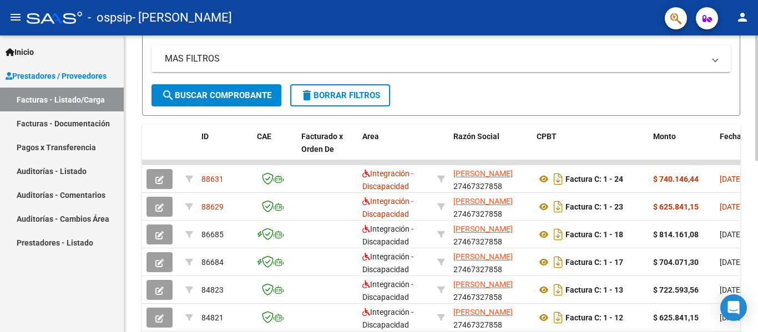 The width and height of the screenshot is (758, 332). Describe the element at coordinates (56, 76) in the screenshot. I see `span: Prestadores / Proveedores` at that location.